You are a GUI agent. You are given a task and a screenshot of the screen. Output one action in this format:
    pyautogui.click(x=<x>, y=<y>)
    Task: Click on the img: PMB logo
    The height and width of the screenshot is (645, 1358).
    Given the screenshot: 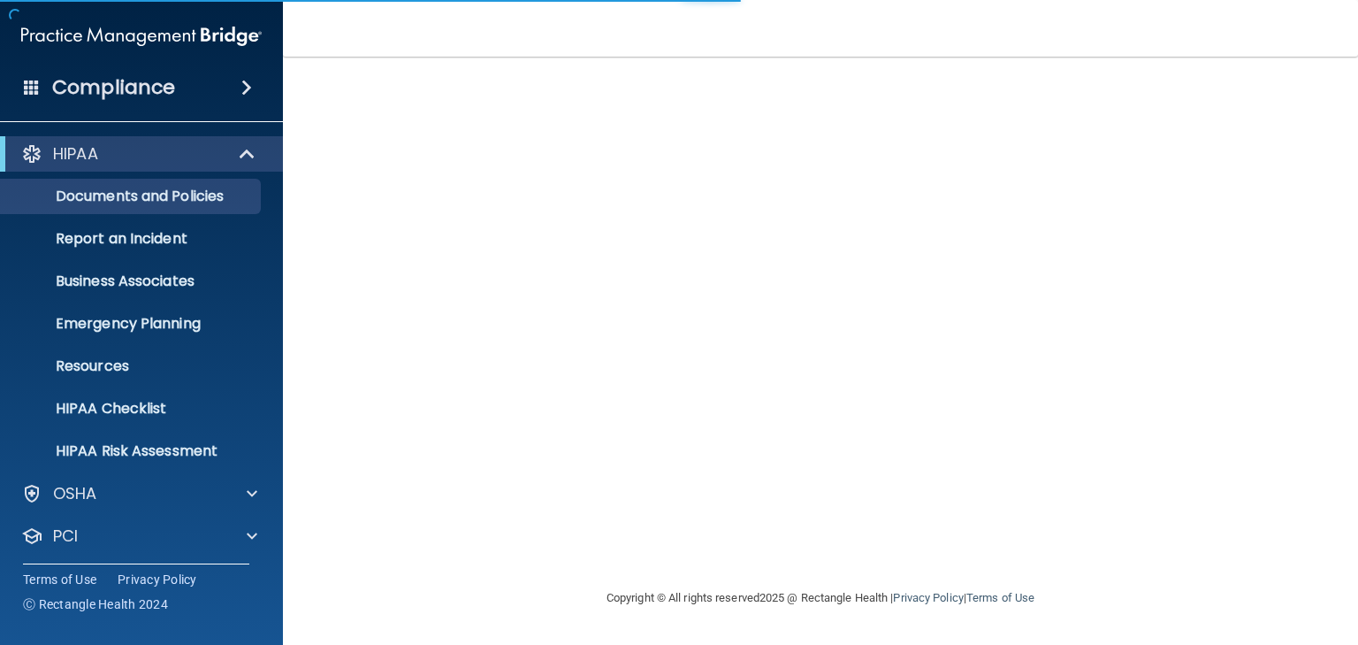 What is the action you would take?
    pyautogui.click(x=142, y=36)
    